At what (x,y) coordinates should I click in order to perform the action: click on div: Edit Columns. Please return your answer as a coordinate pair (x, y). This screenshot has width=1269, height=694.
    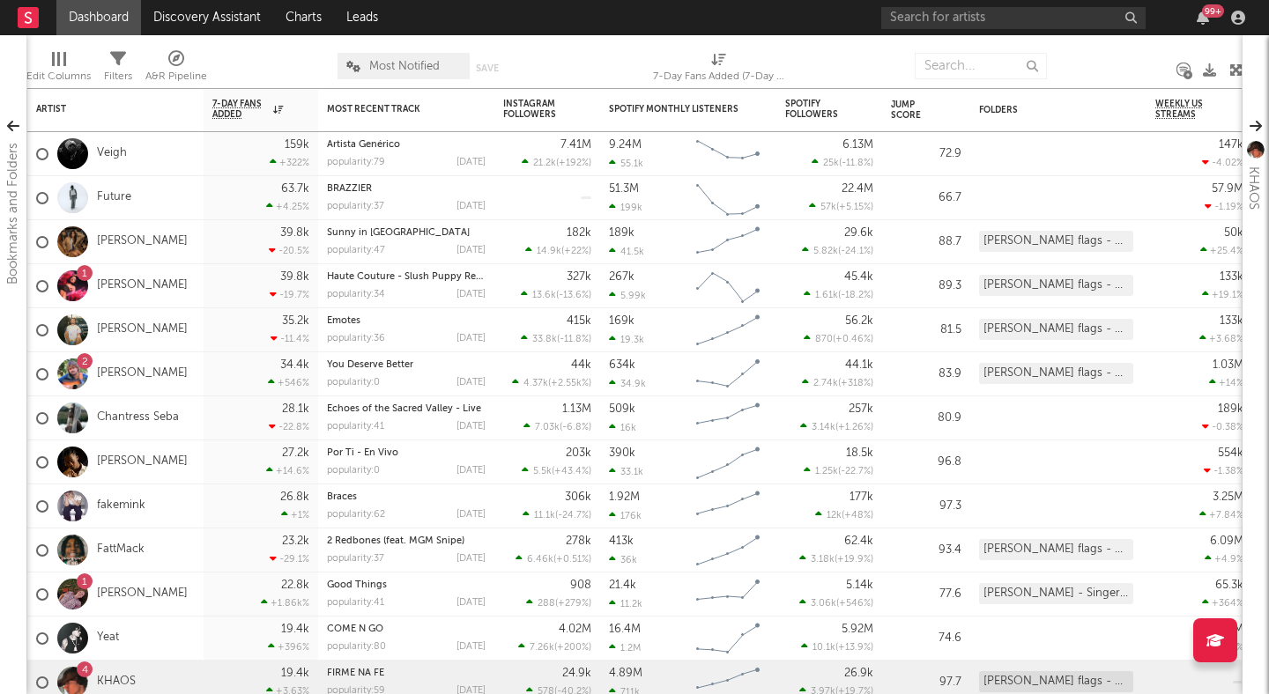
    Looking at the image, I should click on (58, 70).